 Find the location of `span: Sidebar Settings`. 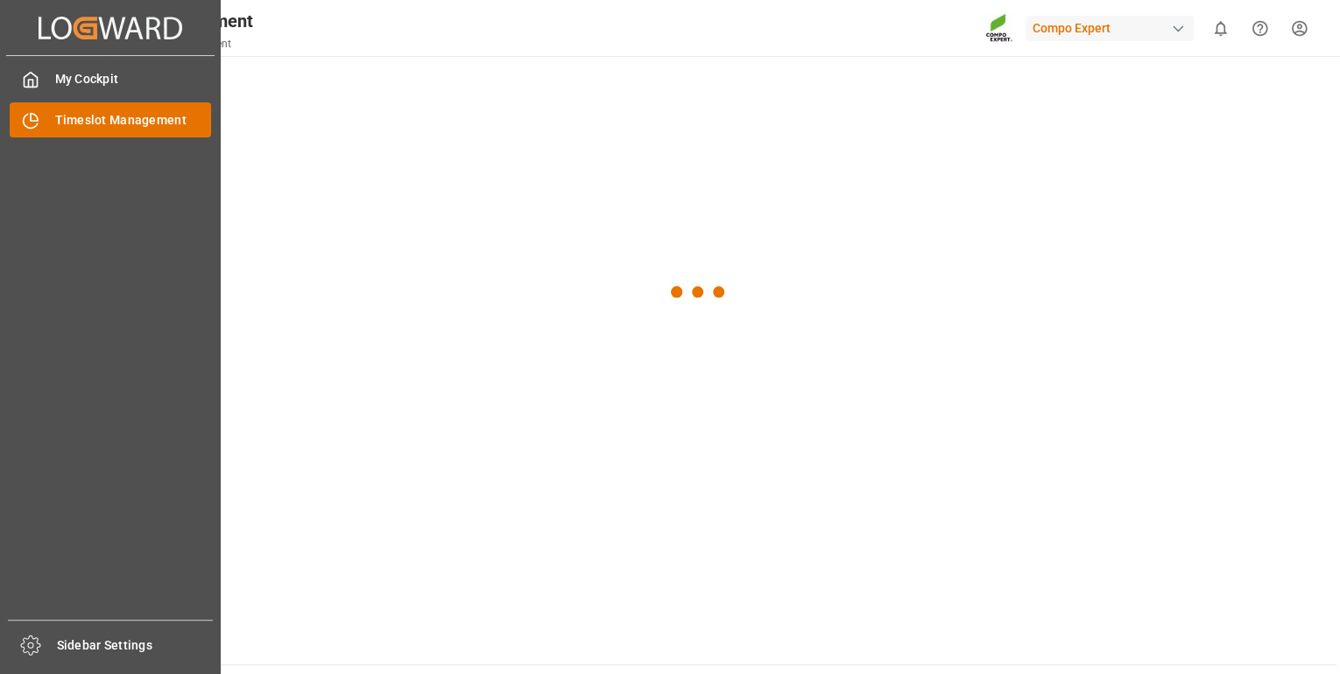

span: Sidebar Settings is located at coordinates (135, 645).